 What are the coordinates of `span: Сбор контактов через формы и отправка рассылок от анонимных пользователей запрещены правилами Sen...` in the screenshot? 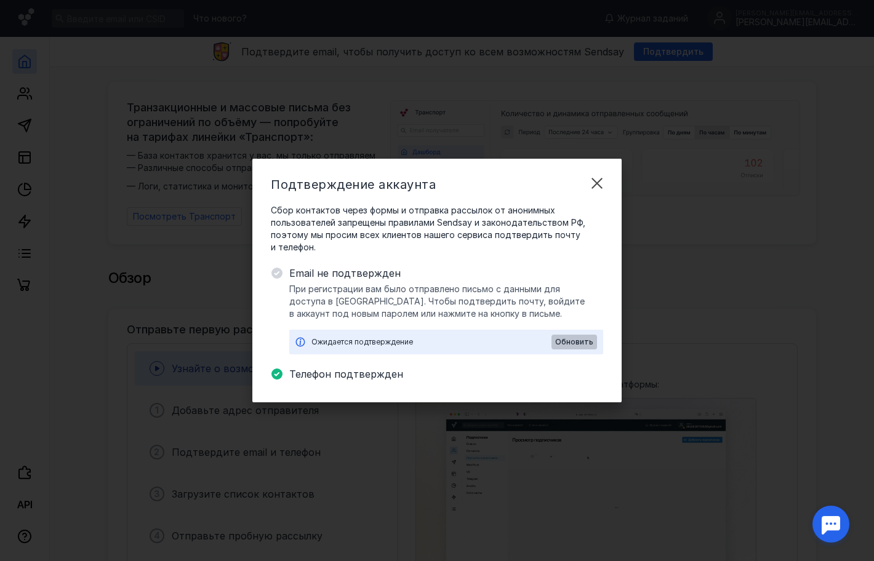 It's located at (437, 229).